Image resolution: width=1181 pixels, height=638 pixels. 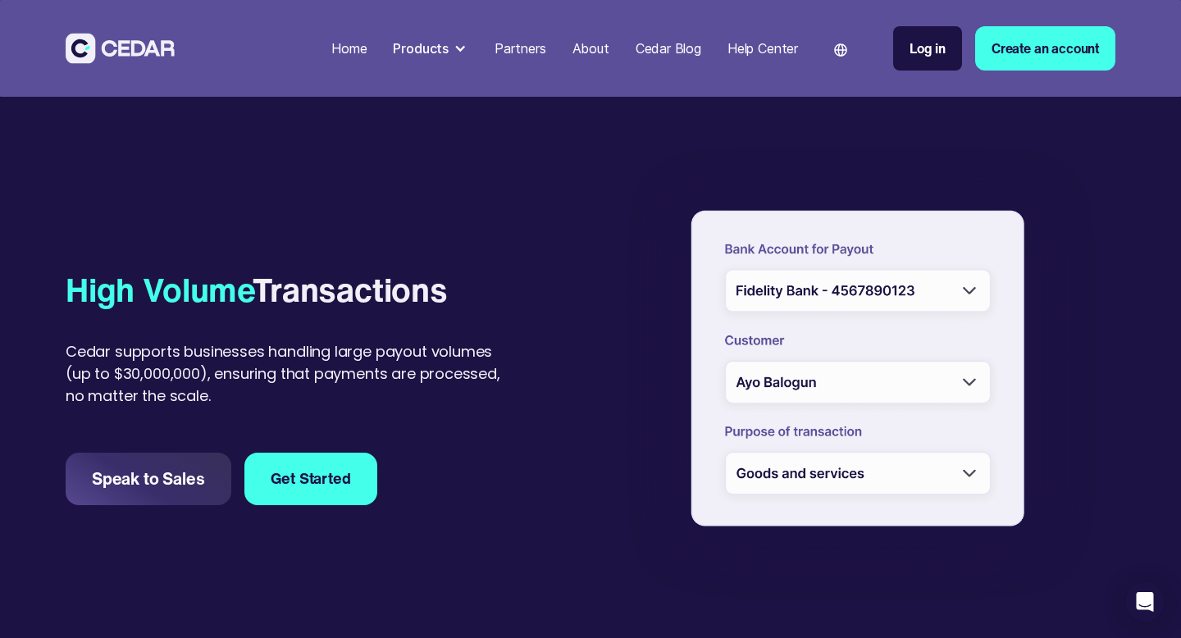 What do you see at coordinates (668, 48) in the screenshot?
I see `a: Cedar Blog` at bounding box center [668, 48].